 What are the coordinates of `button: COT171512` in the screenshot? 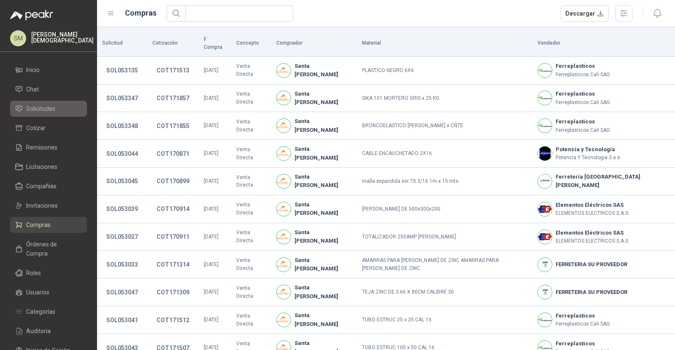 It's located at (173, 321).